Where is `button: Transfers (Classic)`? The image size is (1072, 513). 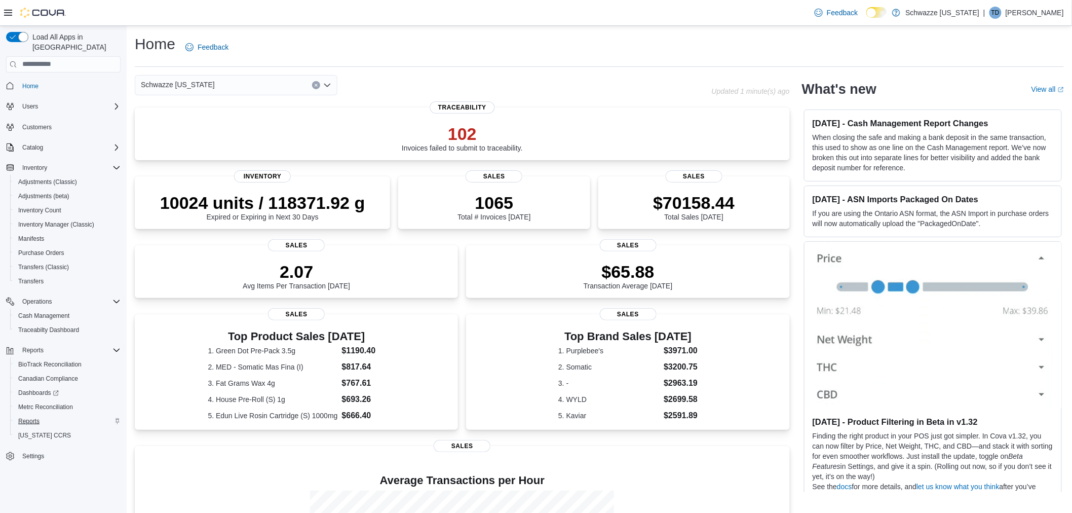
button: Transfers (Classic) is located at coordinates (67, 267).